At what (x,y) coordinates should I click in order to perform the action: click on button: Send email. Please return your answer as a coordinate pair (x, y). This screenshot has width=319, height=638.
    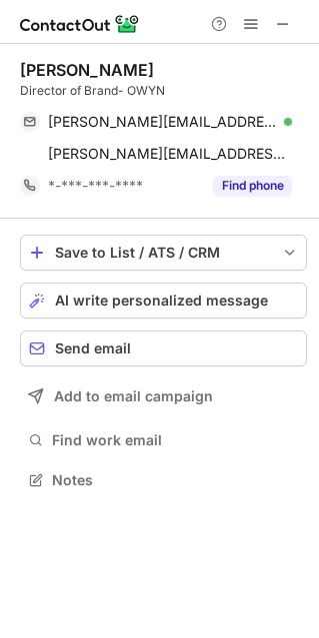
    Looking at the image, I should click on (163, 349).